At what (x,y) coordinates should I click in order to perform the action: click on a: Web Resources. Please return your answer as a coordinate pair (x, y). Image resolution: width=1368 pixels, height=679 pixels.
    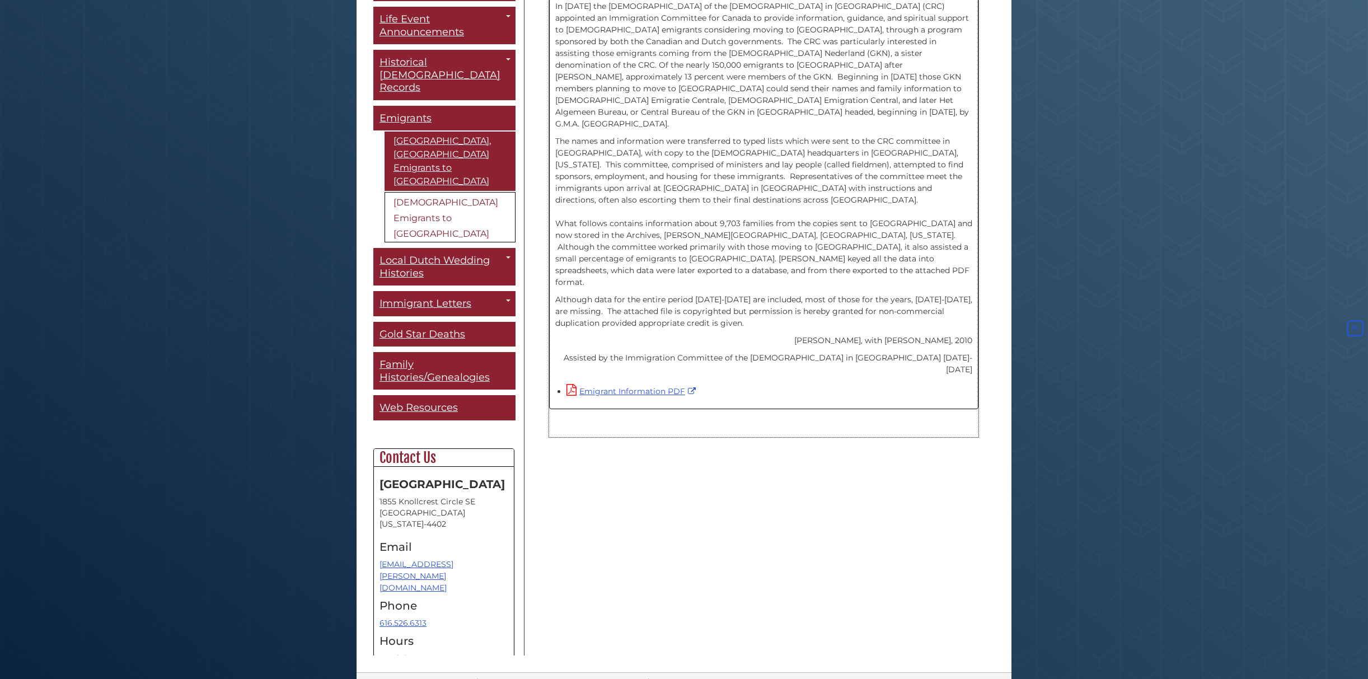
    Looking at the image, I should click on (445, 408).